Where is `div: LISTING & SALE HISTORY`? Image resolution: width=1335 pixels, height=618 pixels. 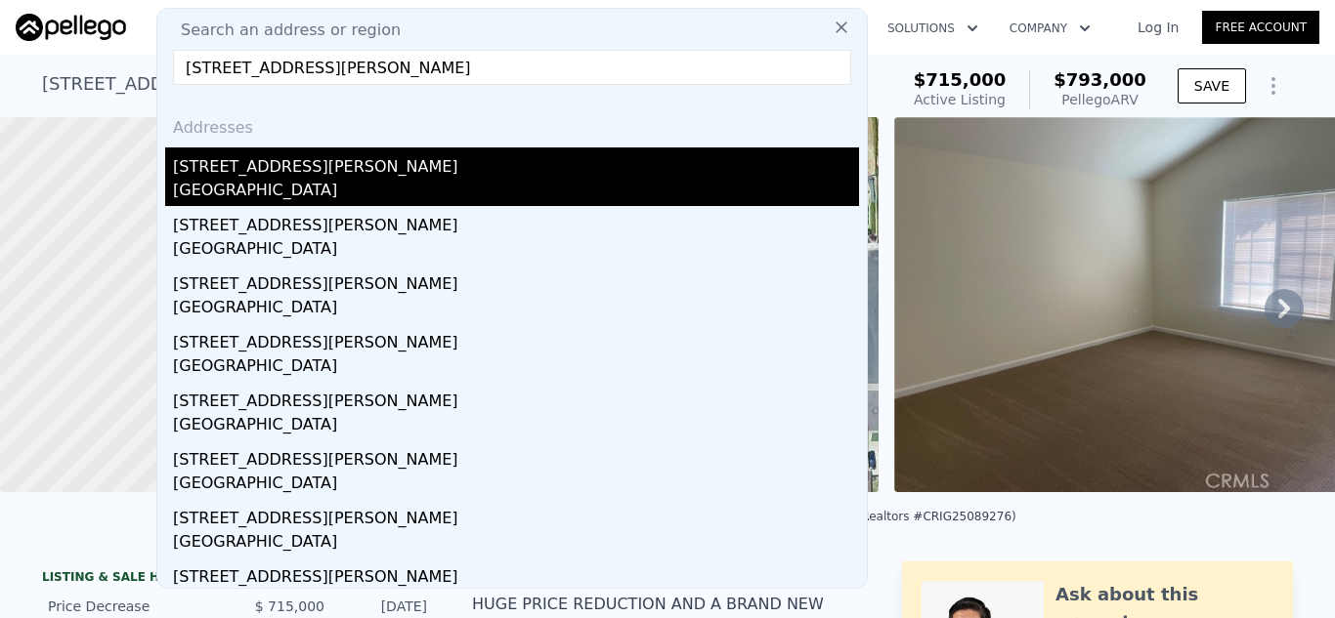 div: LISTING & SALE HISTORY is located at coordinates (237, 579).